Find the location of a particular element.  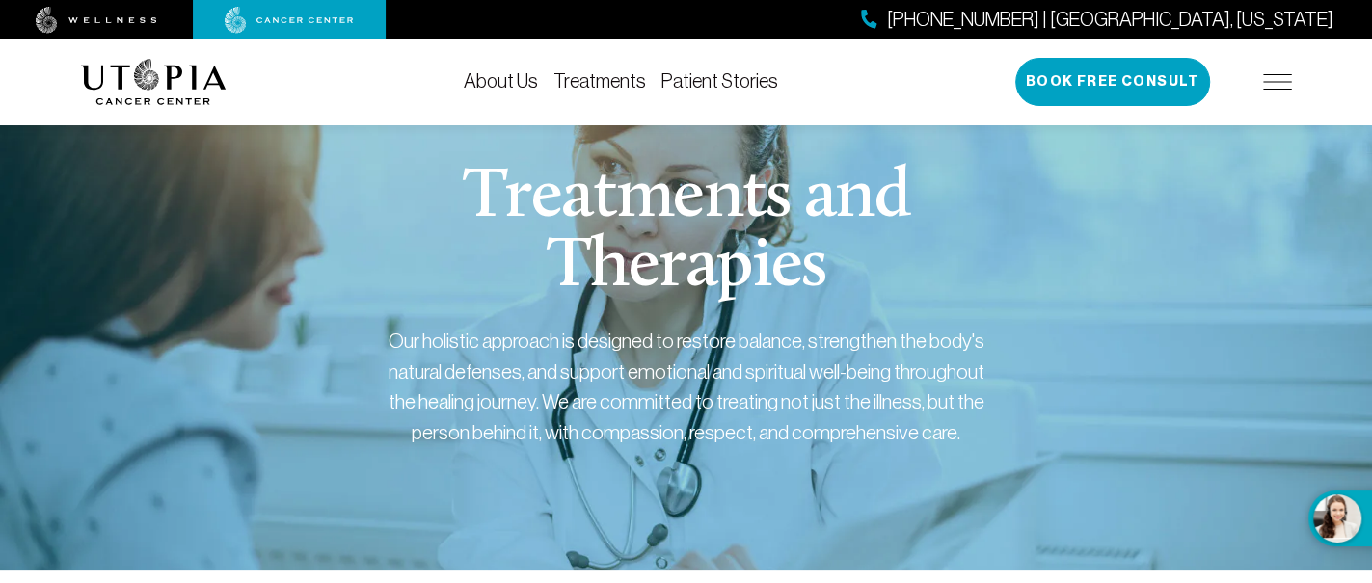

img: cancer center is located at coordinates (289, 20).